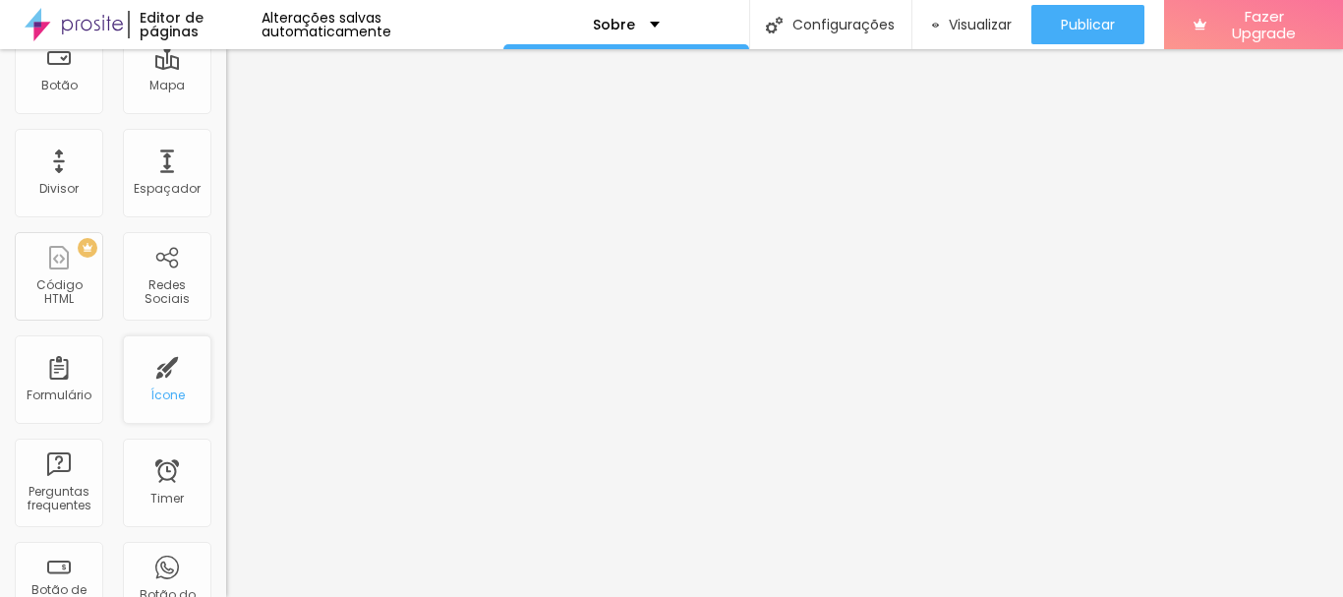 This screenshot has height=597, width=1343. What do you see at coordinates (1088, 25) in the screenshot?
I see `span: Publicar` at bounding box center [1088, 25].